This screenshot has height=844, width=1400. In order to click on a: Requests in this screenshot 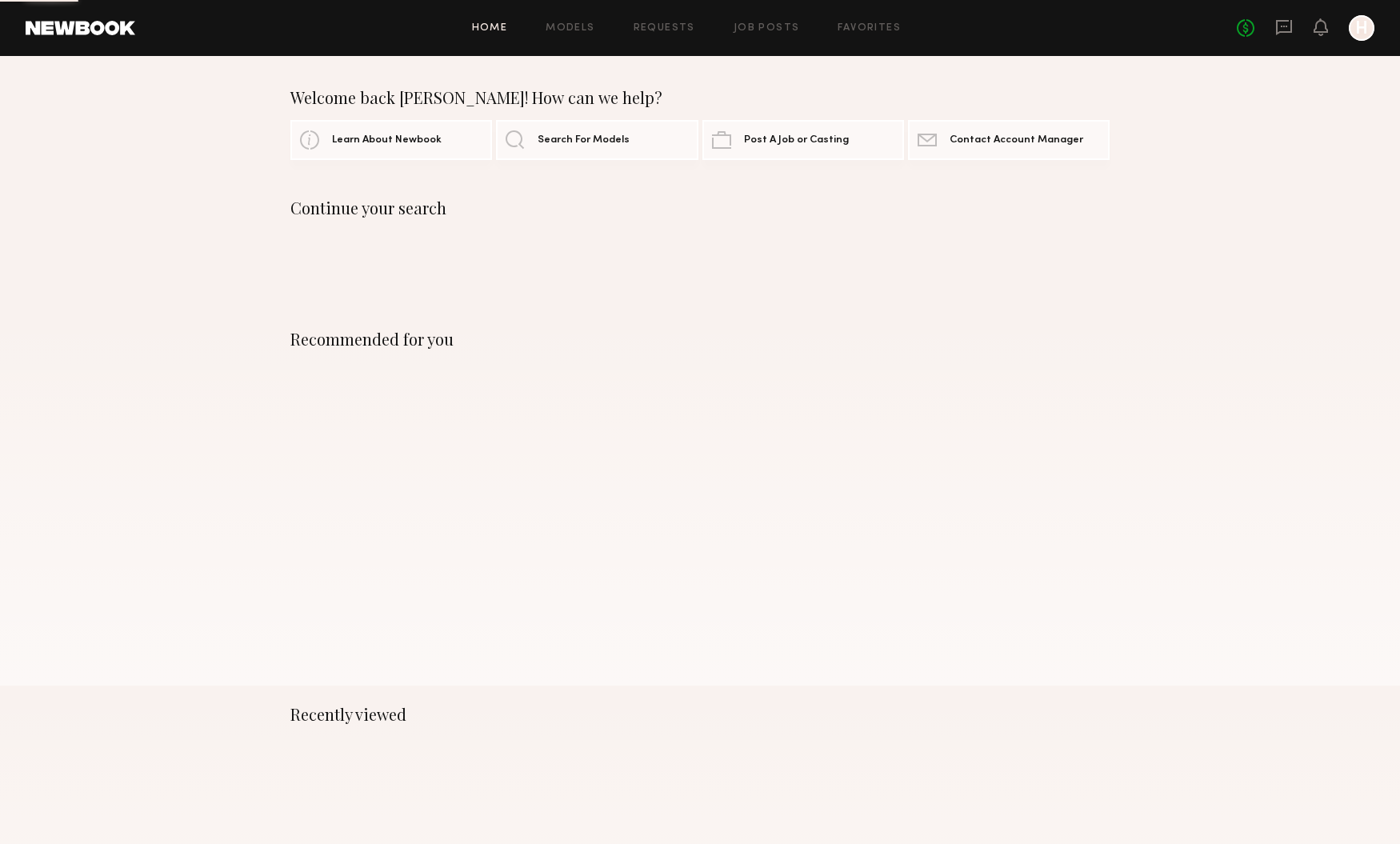, I will do `click(664, 28)`.